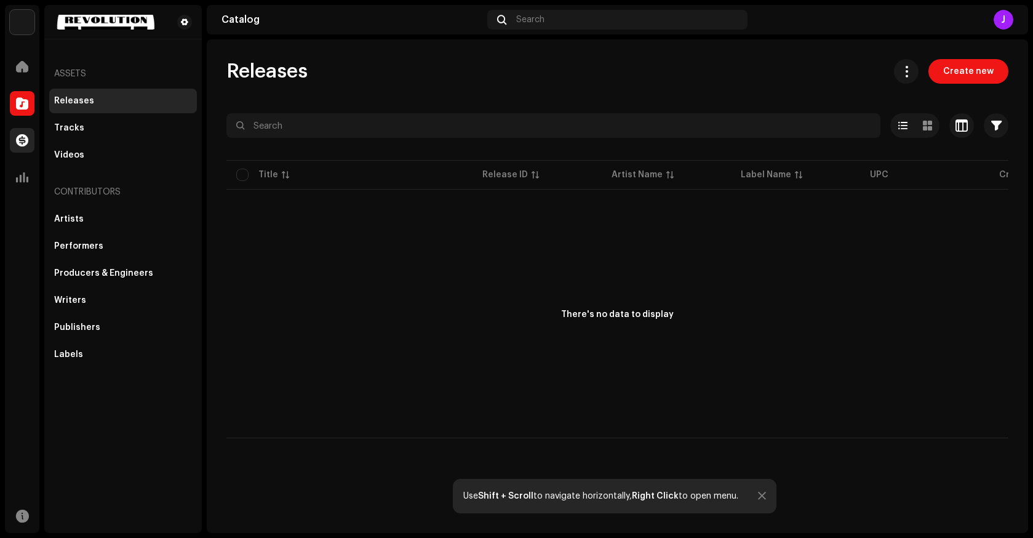 The width and height of the screenshot is (1033, 538). What do you see at coordinates (68, 354) in the screenshot?
I see `div: Labels` at bounding box center [68, 354].